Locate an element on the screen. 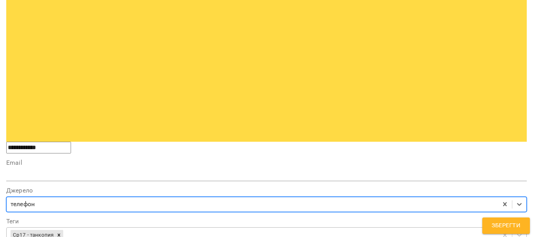 The image size is (533, 237). span: Зберегти is located at coordinates (506, 225).